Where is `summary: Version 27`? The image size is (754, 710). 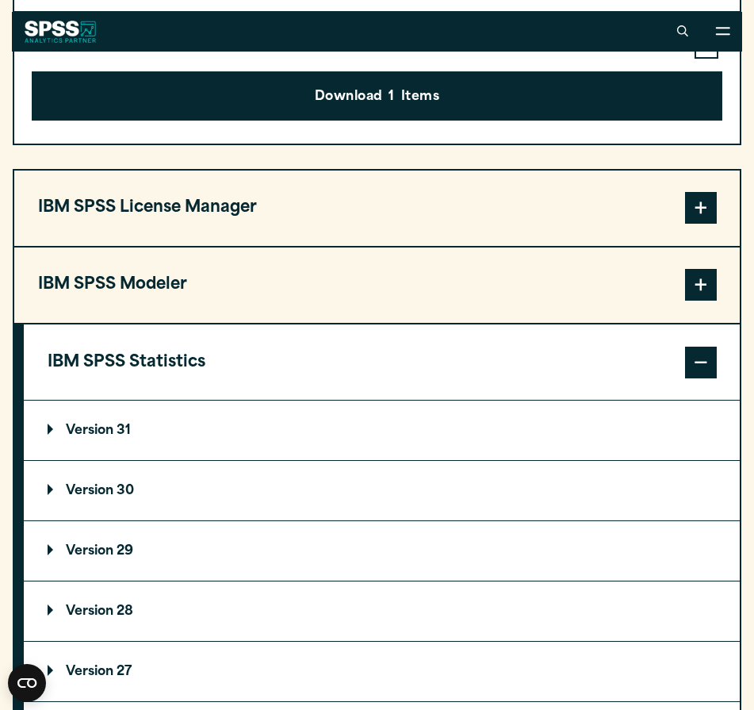 summary: Version 27 is located at coordinates (382, 671).